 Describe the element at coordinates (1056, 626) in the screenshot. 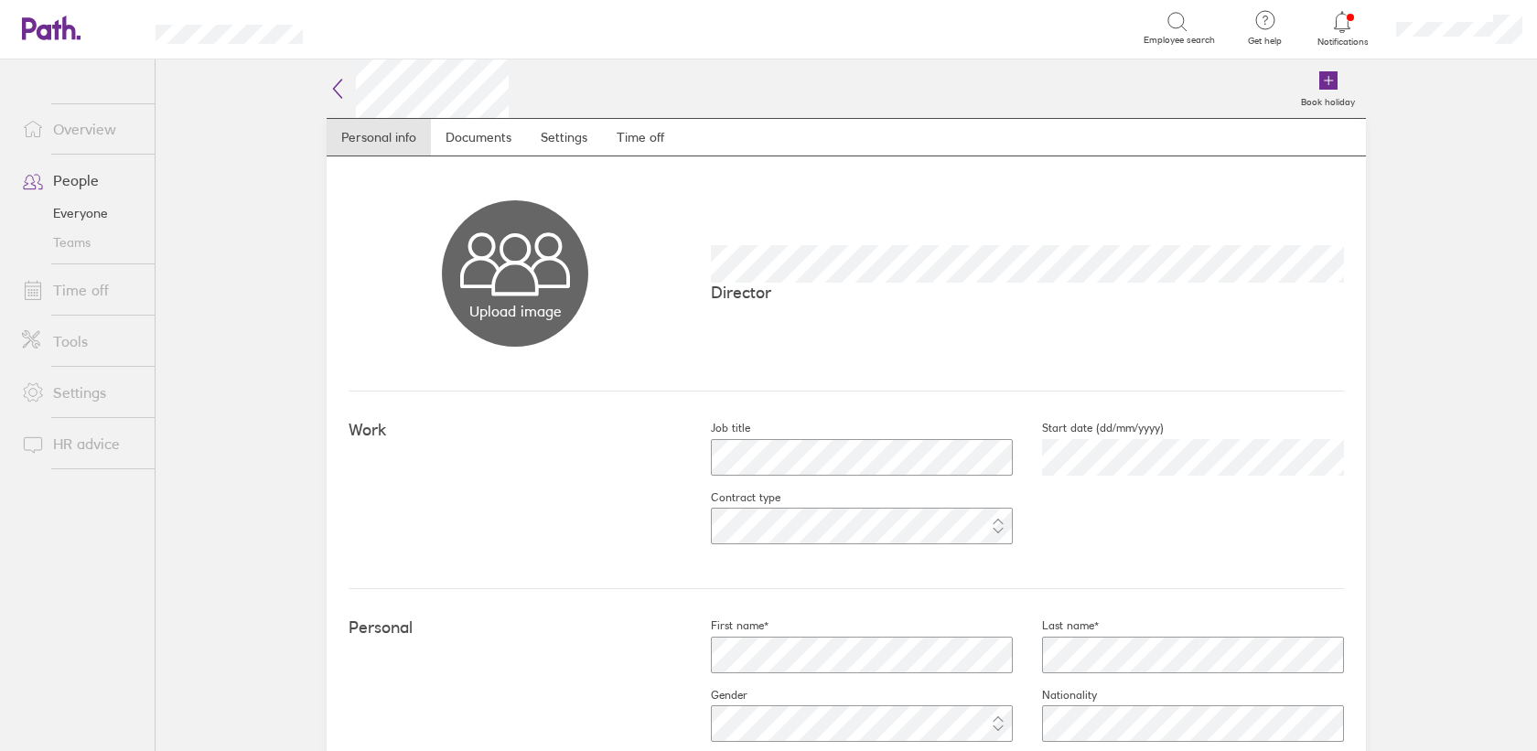

I see `label: Last name*` at that location.